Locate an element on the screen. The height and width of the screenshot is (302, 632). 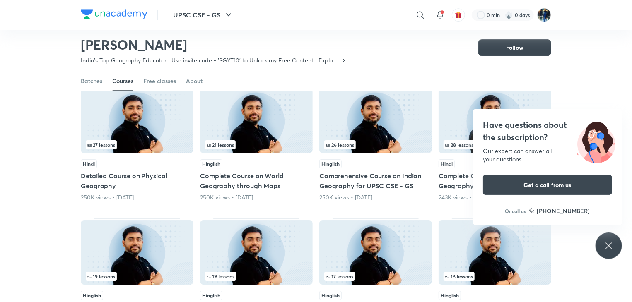
h5: Complete Course on World Geography through Maps is located at coordinates (256, 181).